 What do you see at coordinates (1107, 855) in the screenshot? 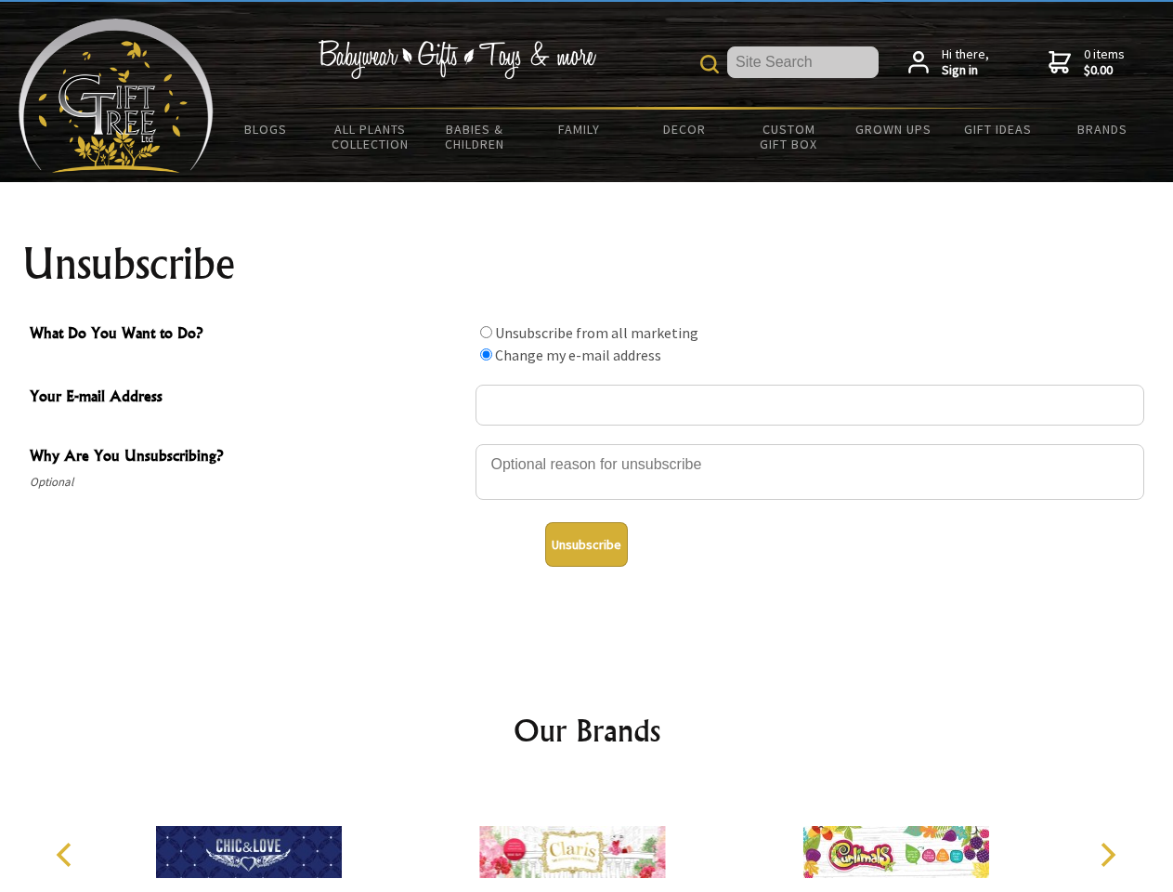
I see `button: Next` at bounding box center [1107, 855].